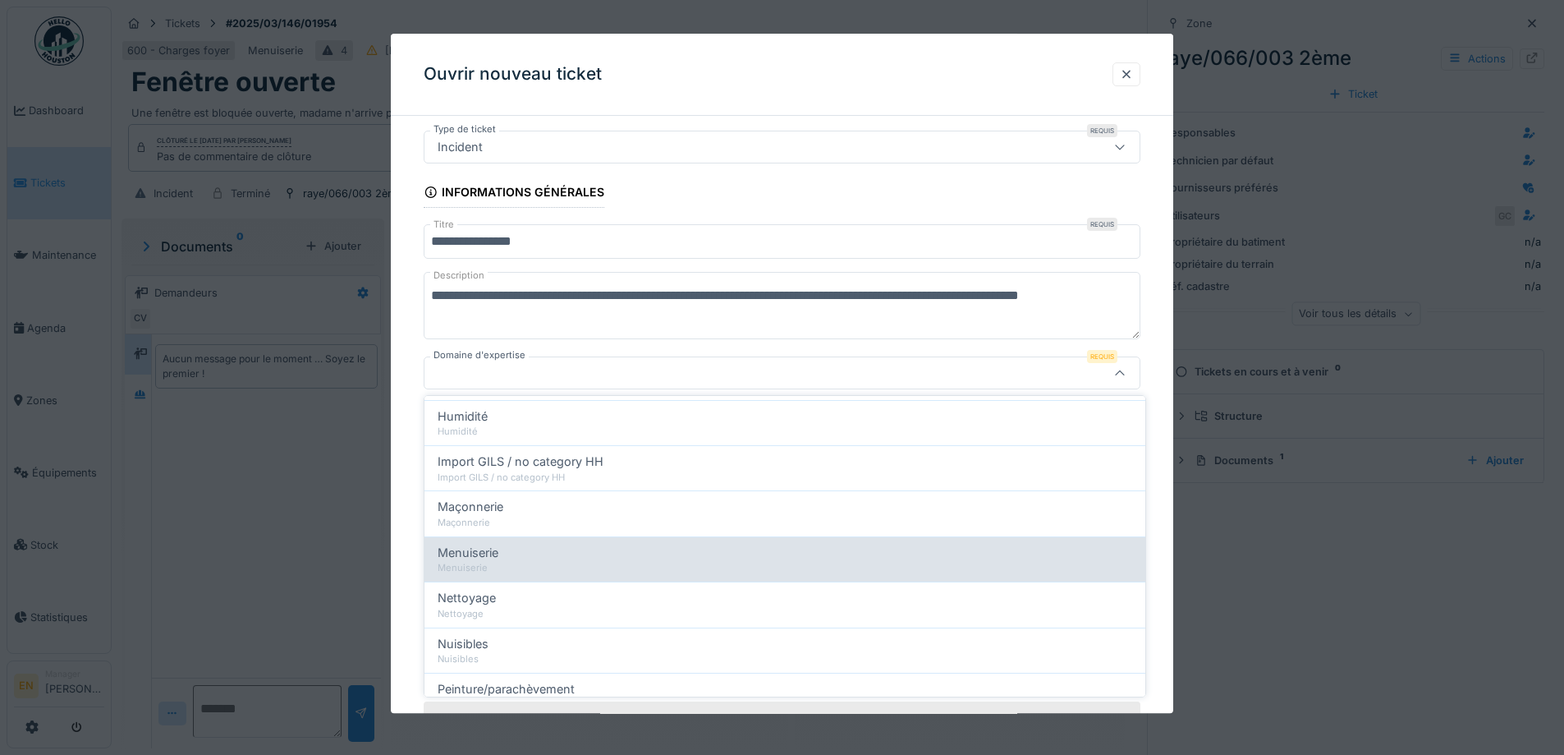  Describe the element at coordinates (506, 689) in the screenshot. I see `span: Peinture/parachèvement` at that location.